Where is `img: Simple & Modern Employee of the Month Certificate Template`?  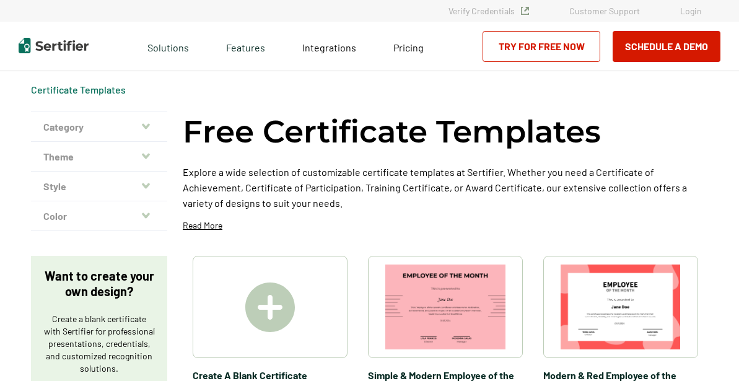 img: Simple & Modern Employee of the Month Certificate Template is located at coordinates (445, 307).